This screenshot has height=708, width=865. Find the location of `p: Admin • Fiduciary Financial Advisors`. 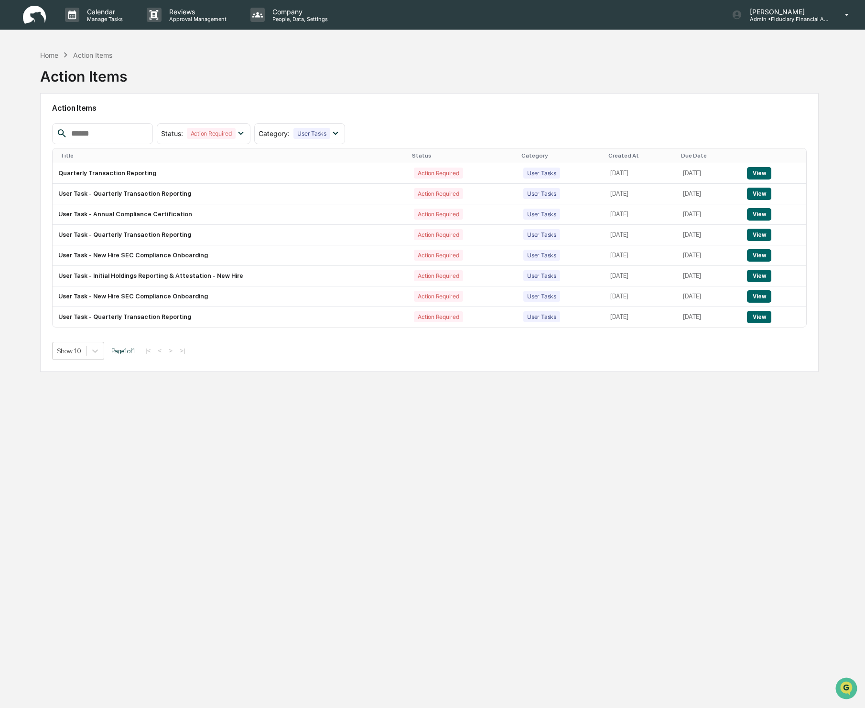

p: Admin • Fiduciary Financial Advisors is located at coordinates (786, 19).